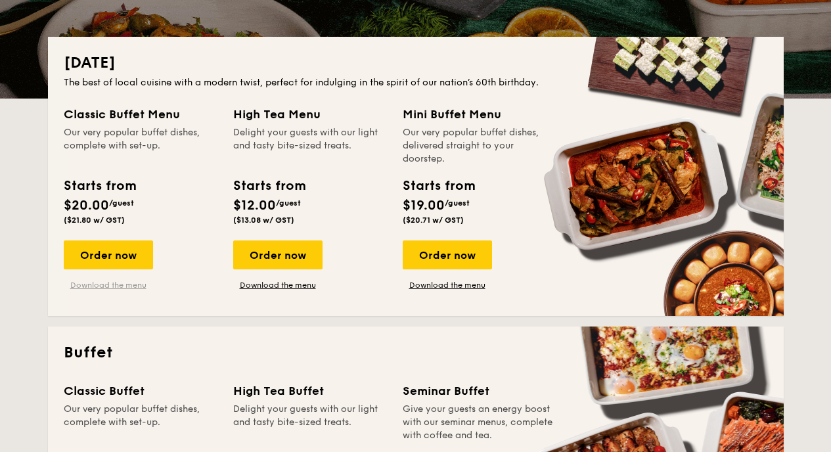  What do you see at coordinates (310, 114) in the screenshot?
I see `div: High Tea Menu` at bounding box center [310, 114].